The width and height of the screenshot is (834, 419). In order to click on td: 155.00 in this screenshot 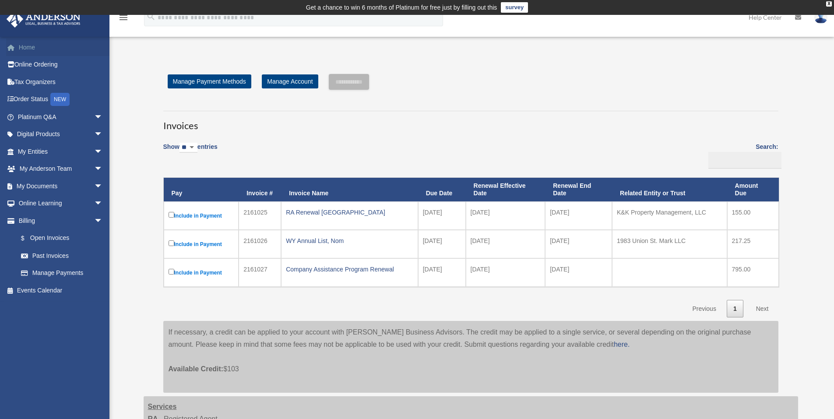, I will do `click(753, 215)`.